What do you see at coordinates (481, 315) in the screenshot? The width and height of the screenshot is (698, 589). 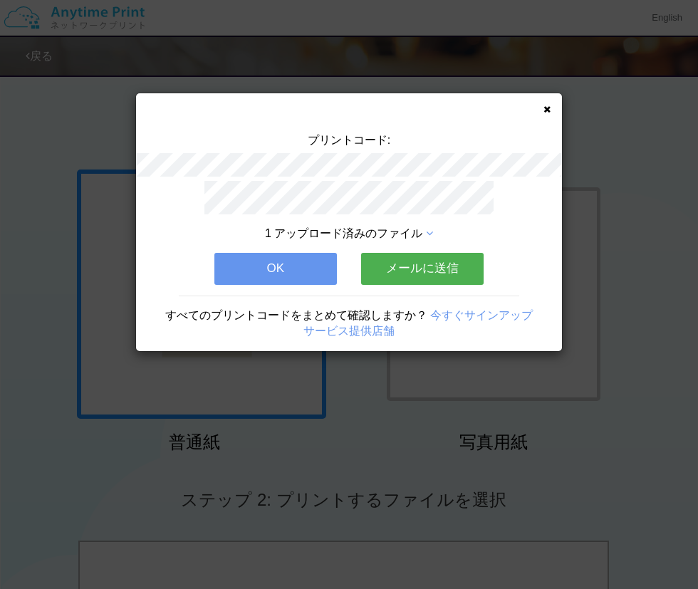 I see `a: 今すぐサインアップ` at bounding box center [481, 315].